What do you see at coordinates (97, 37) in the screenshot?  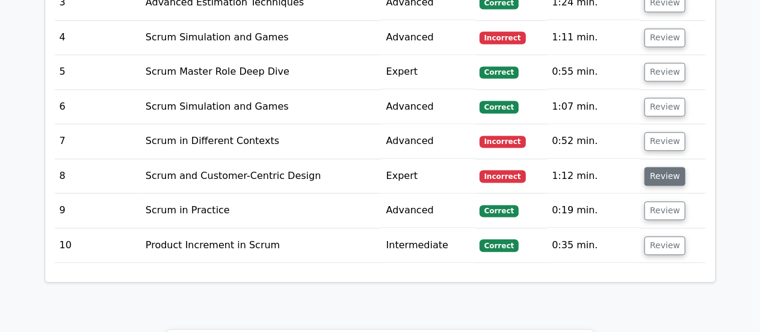 I see `td: 4` at bounding box center [97, 37].